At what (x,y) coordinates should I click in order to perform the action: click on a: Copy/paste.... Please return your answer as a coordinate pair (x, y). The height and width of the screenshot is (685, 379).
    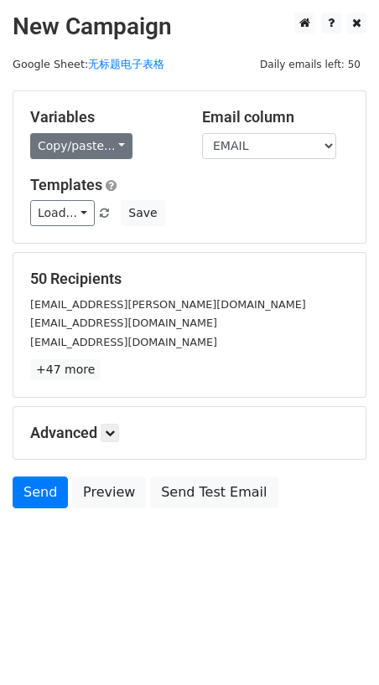
    Looking at the image, I should click on (81, 146).